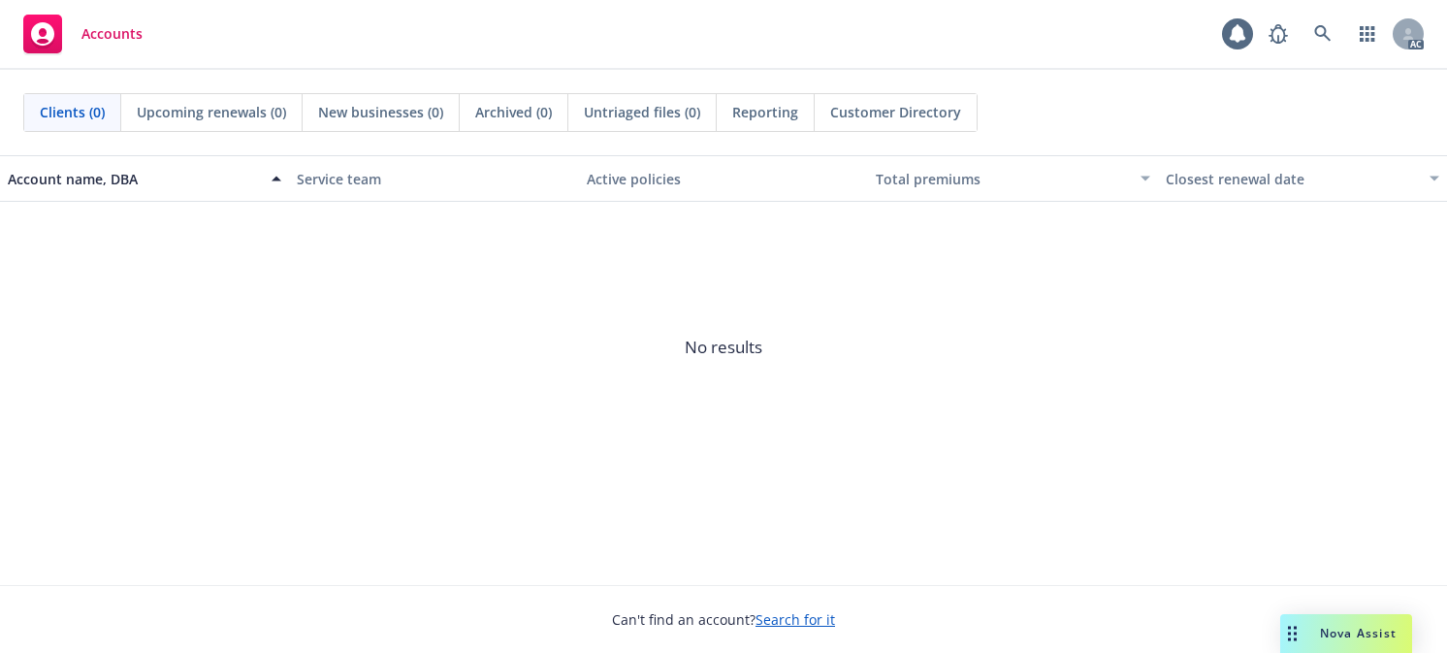 The width and height of the screenshot is (1447, 653). I want to click on span: Reporting, so click(765, 111).